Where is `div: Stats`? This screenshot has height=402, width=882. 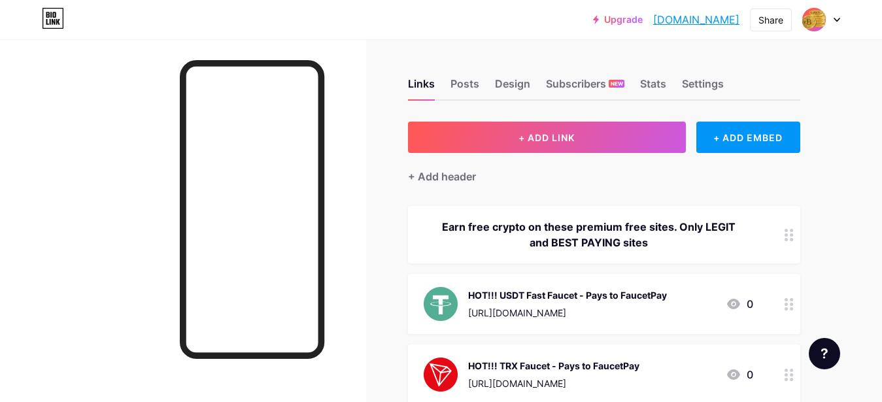 div: Stats is located at coordinates (653, 88).